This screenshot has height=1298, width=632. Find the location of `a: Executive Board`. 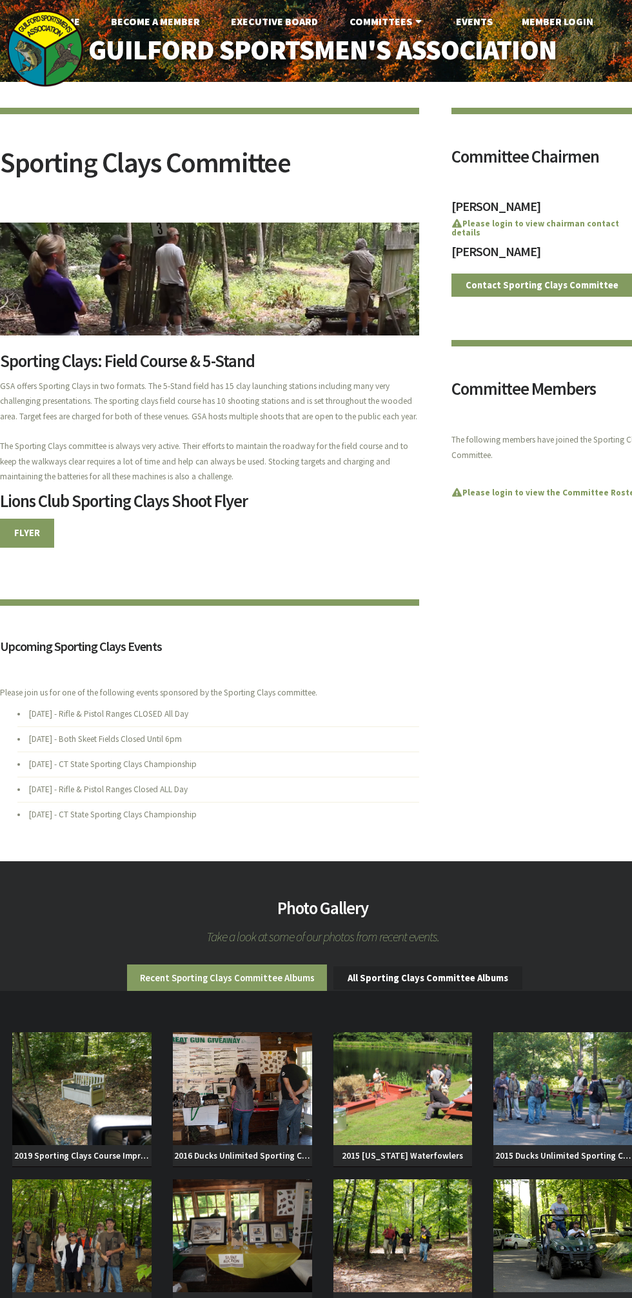

a: Executive Board is located at coordinates (274, 21).